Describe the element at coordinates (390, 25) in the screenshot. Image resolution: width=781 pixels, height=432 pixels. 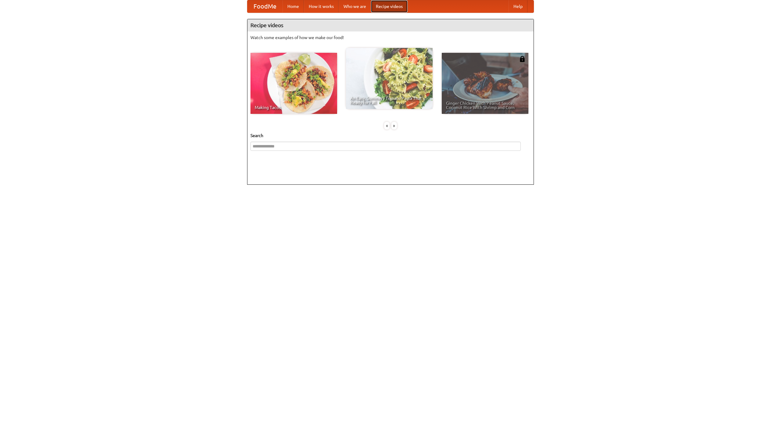
I see `h4: Recipe videos` at that location.